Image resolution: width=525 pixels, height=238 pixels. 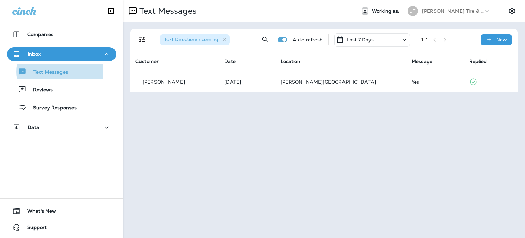 What do you see at coordinates (435, 82) in the screenshot?
I see `div: Yes` at bounding box center [435, 82].